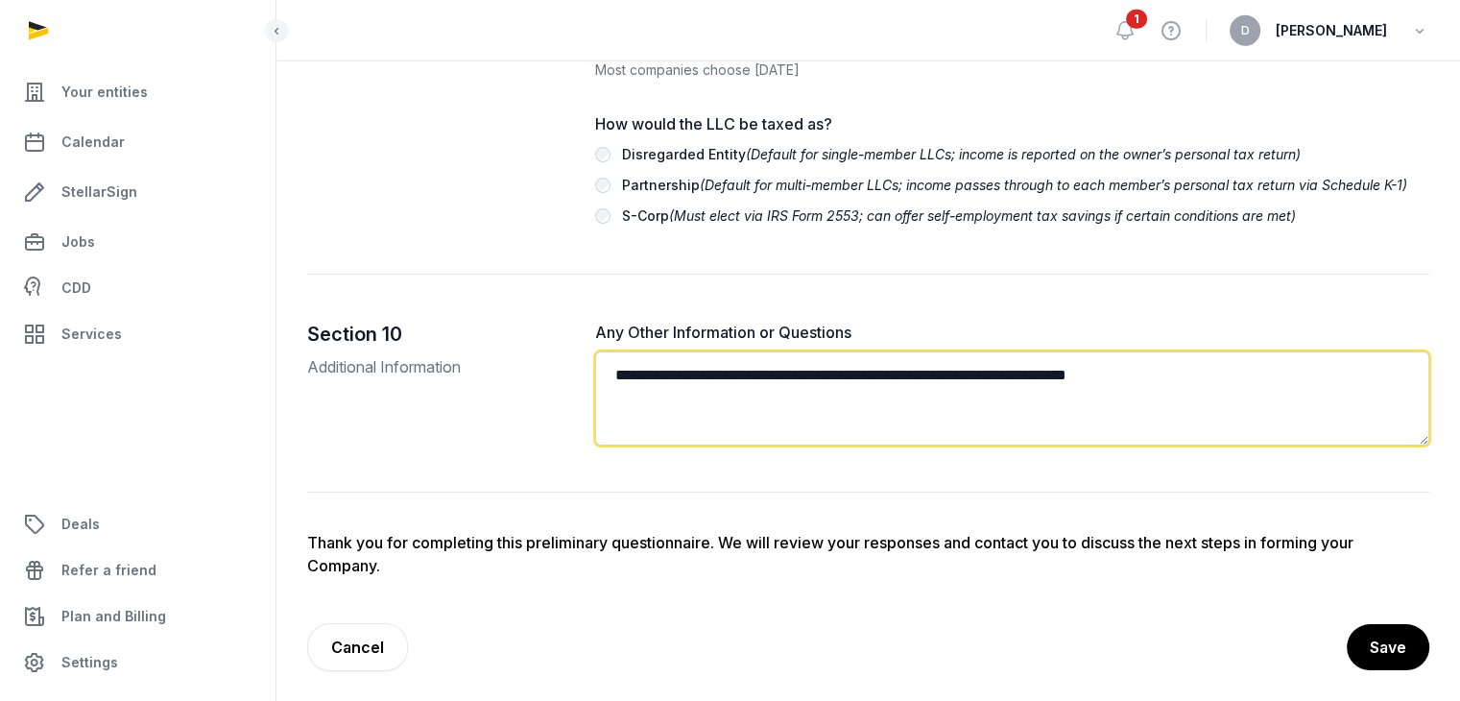  What do you see at coordinates (961, 155) in the screenshot?
I see `div: Disregarded Entity` at bounding box center [961, 155].